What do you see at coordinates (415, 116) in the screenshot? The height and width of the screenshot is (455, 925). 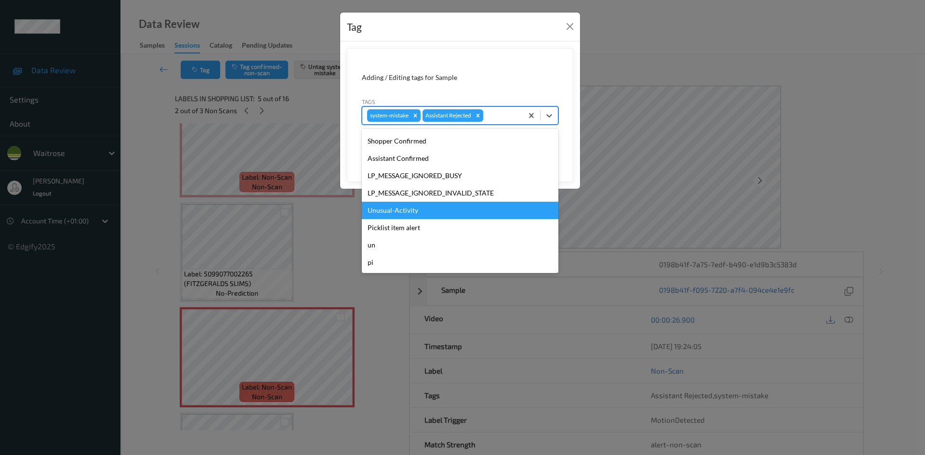 I see `div: Remove system-mistake` at bounding box center [415, 116].